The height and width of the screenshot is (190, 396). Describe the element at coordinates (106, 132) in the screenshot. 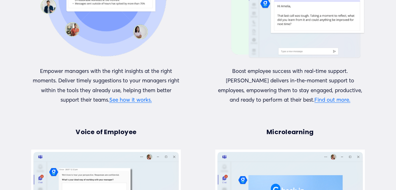

I see `strong: Voice of Employee` at that location.